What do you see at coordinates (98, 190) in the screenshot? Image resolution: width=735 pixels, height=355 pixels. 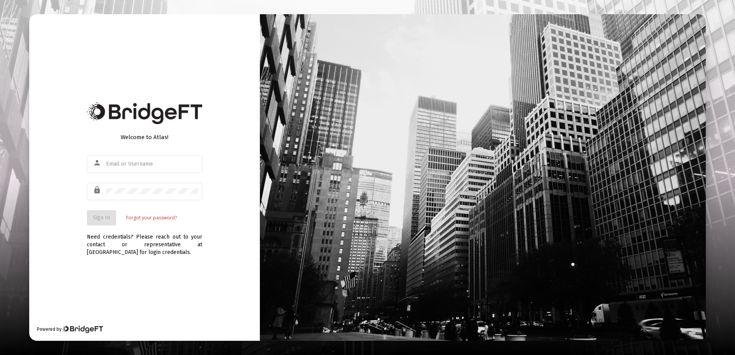 I see `mat-icon: lock` at bounding box center [98, 190].